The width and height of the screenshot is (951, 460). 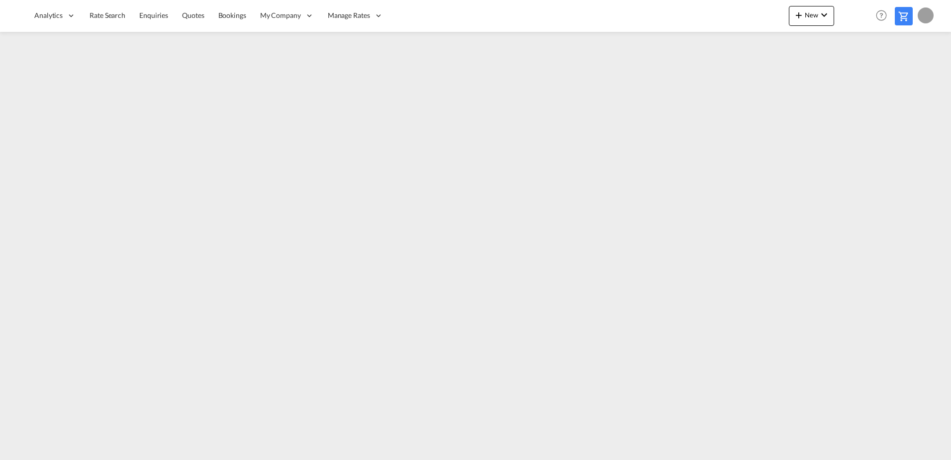 What do you see at coordinates (799, 15) in the screenshot?
I see `md-icon: icon-plus 400-fg` at bounding box center [799, 15].